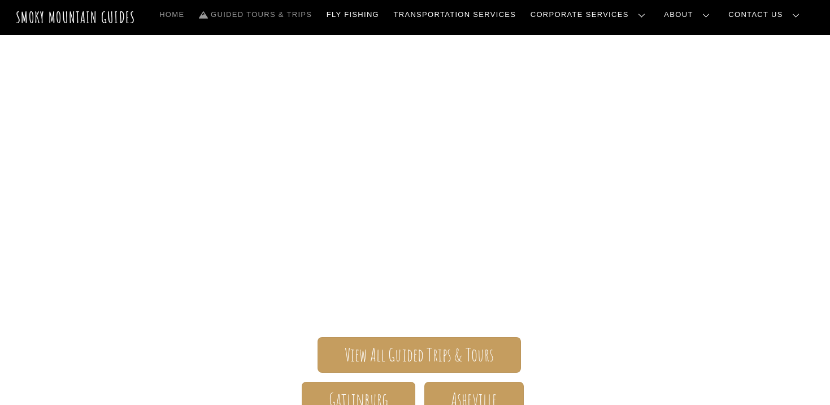 The width and height of the screenshot is (830, 405). Describe the element at coordinates (419, 354) in the screenshot. I see `span: View All Guided Trips & Tours` at that location.